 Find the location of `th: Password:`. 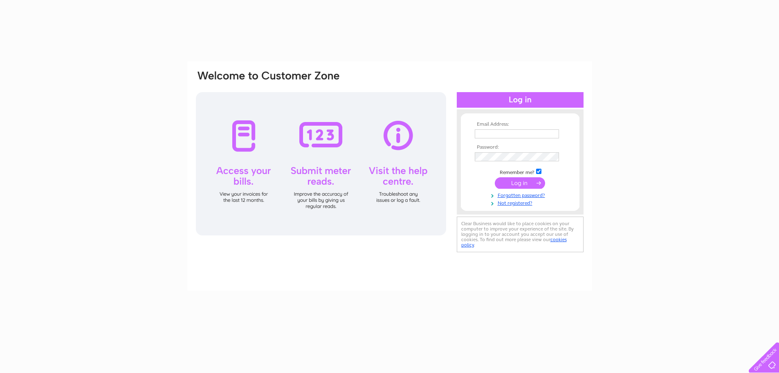

th: Password: is located at coordinates (520, 147).